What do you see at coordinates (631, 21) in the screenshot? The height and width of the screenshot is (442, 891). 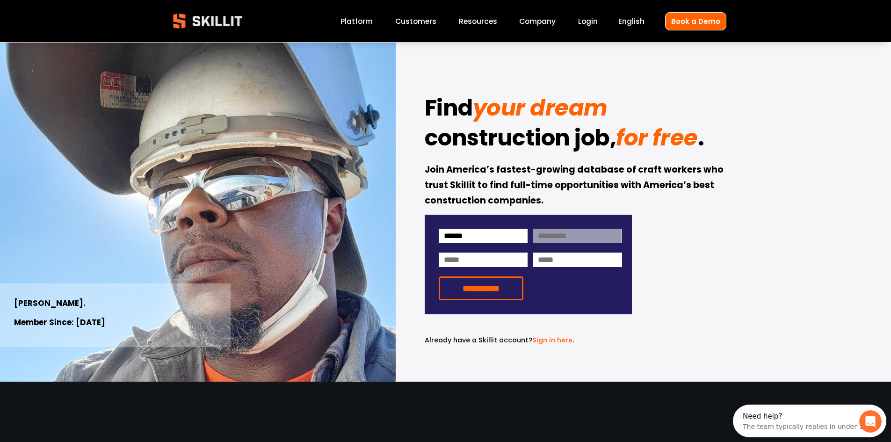 I see `span: English` at bounding box center [631, 21].